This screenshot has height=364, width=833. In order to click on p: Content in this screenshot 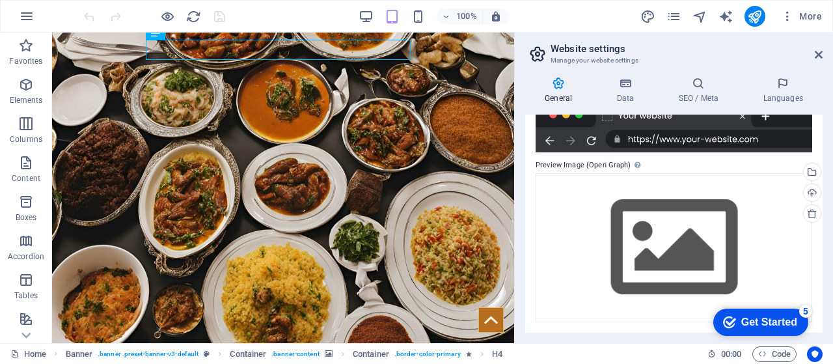, I will do `click(26, 178)`.